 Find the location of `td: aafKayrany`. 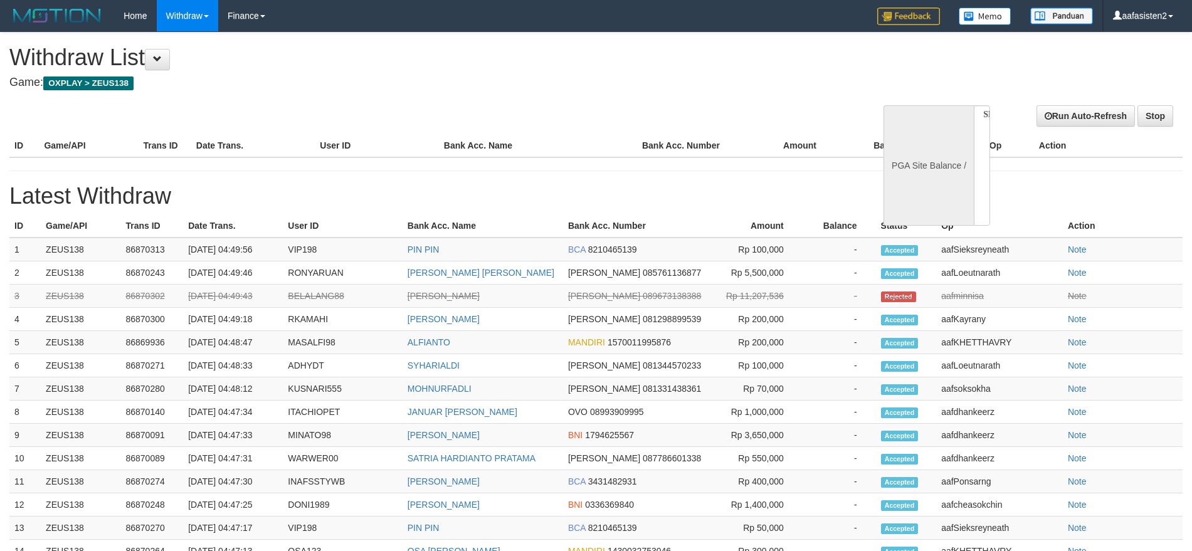

td: aafKayrany is located at coordinates (1000, 319).